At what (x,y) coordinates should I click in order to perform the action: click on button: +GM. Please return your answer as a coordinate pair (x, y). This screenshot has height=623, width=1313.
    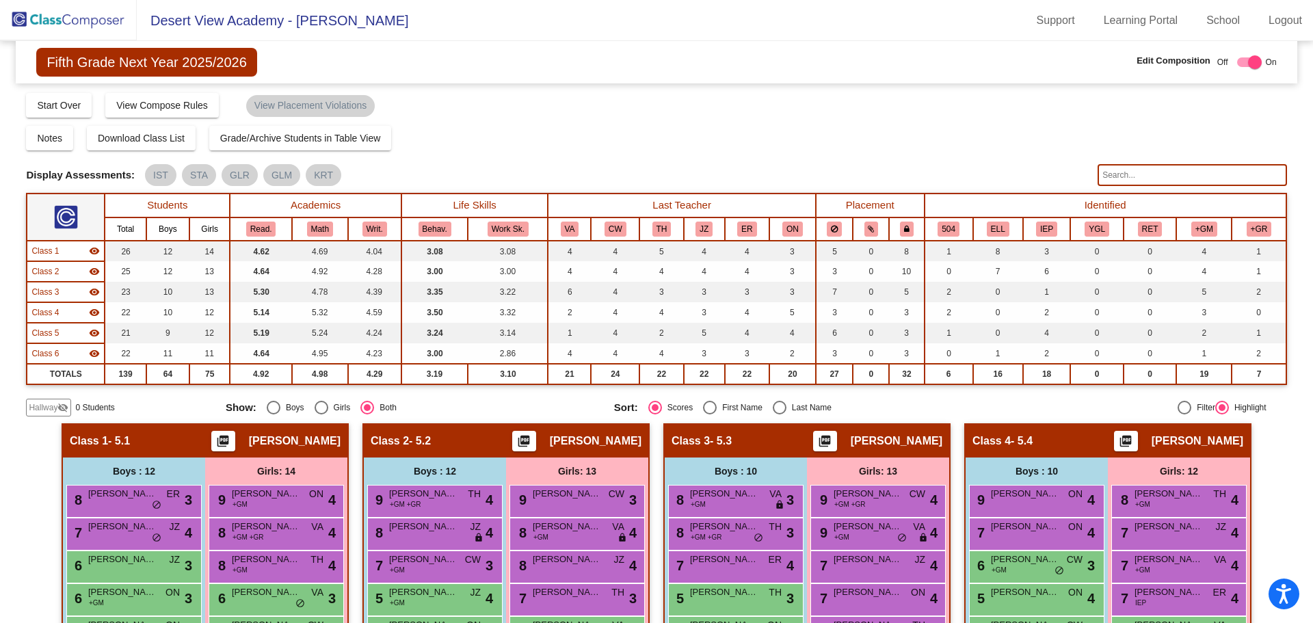
    Looking at the image, I should click on (1204, 229).